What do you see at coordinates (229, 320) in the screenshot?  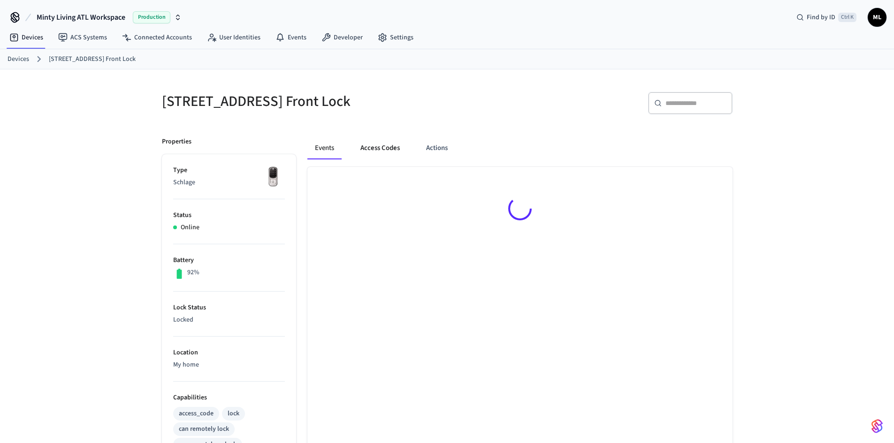 I see `p: Locked` at bounding box center [229, 320].